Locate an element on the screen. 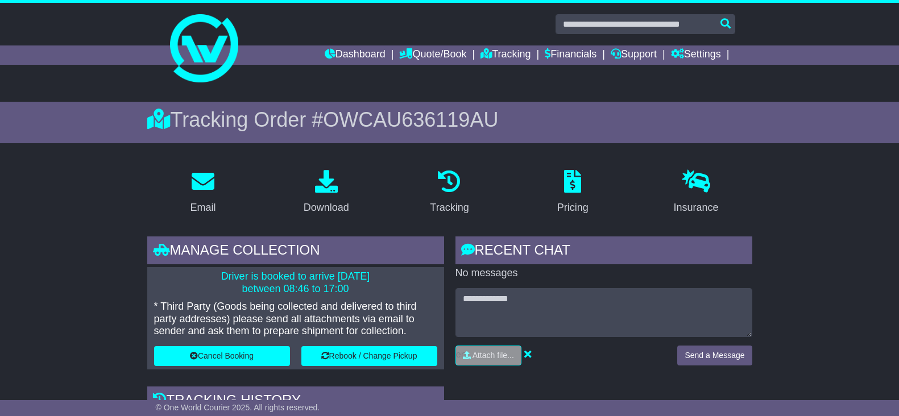  a: Insurance is located at coordinates (696, 193).